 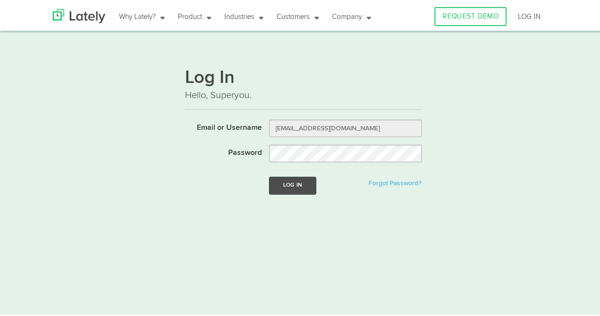 I want to click on img: Lately, so click(x=79, y=14).